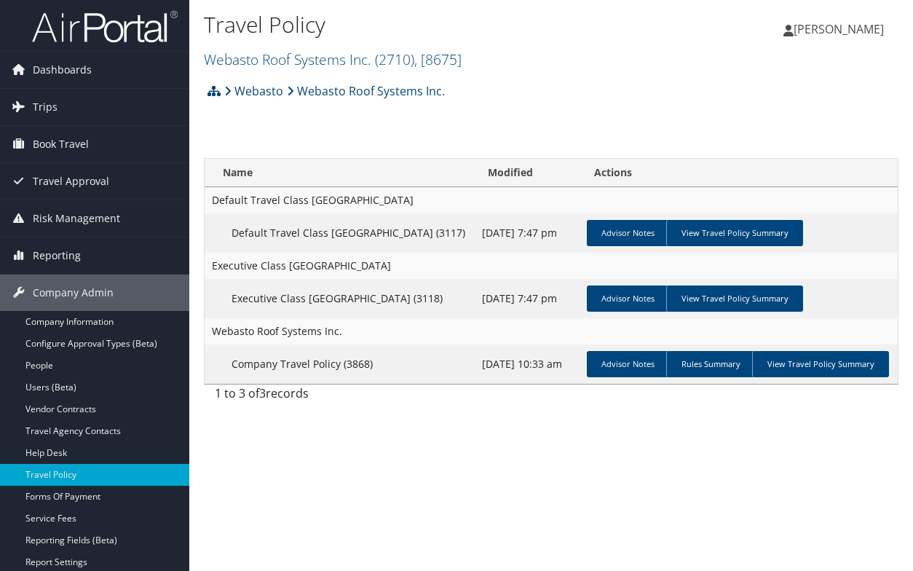  Describe the element at coordinates (528, 173) in the screenshot. I see `th: Modified: activate to sort column ascending` at that location.